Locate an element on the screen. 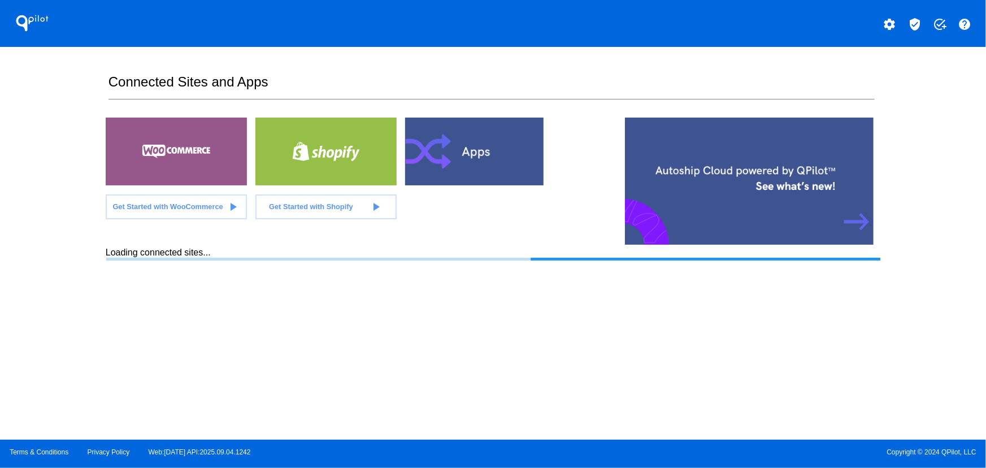  h1: QPilot is located at coordinates (32, 23).